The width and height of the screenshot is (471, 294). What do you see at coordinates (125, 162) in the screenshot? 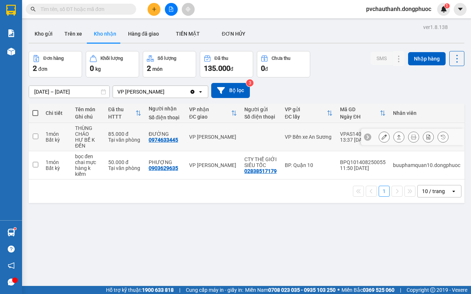
I see `div: 50.000 đ` at bounding box center [125, 162].